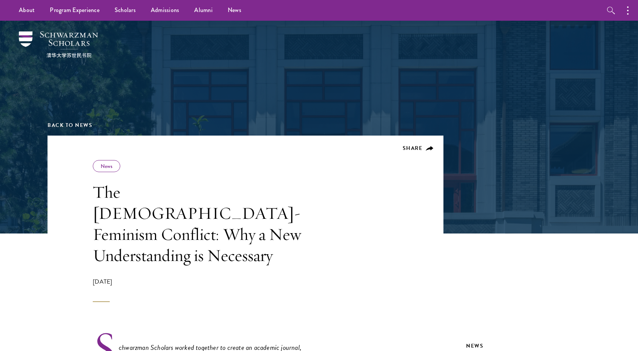 The width and height of the screenshot is (638, 351). I want to click on a: News, so click(106, 166).